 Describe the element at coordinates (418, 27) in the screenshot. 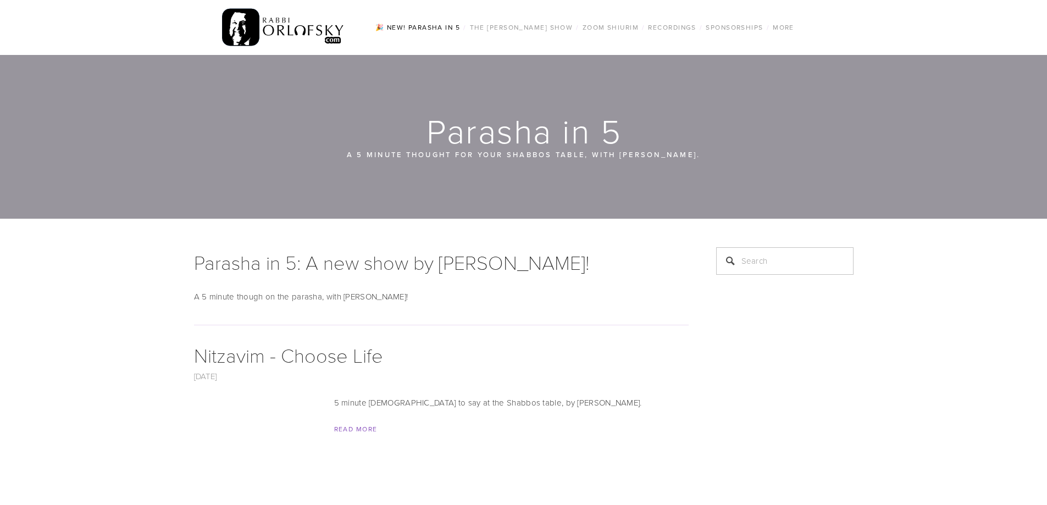

I see `a: 🎉 NEW! Parasha in 5` at that location.